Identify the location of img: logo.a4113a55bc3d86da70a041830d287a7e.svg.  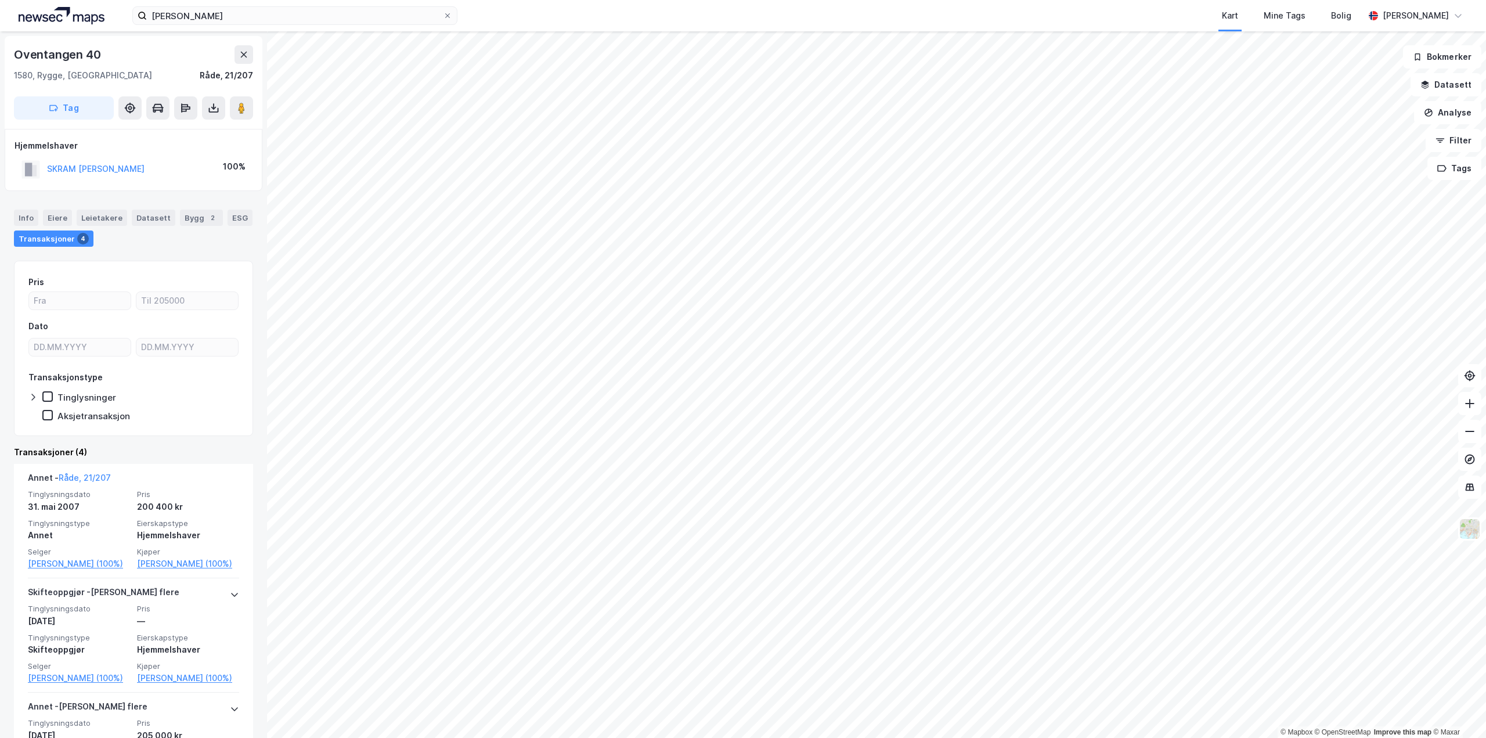
(62, 16).